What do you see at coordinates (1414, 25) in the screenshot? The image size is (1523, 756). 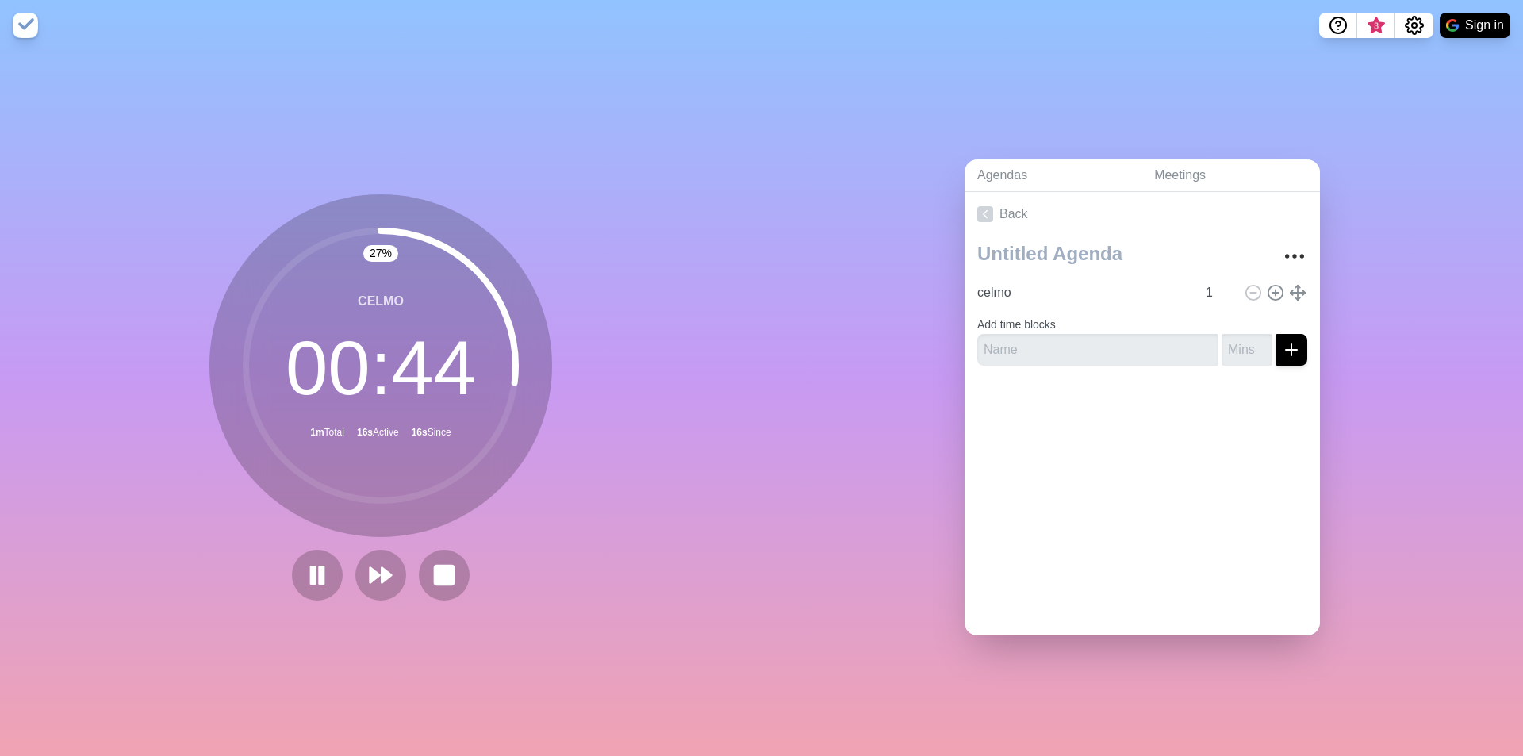 I see `button: Settings` at bounding box center [1414, 25].